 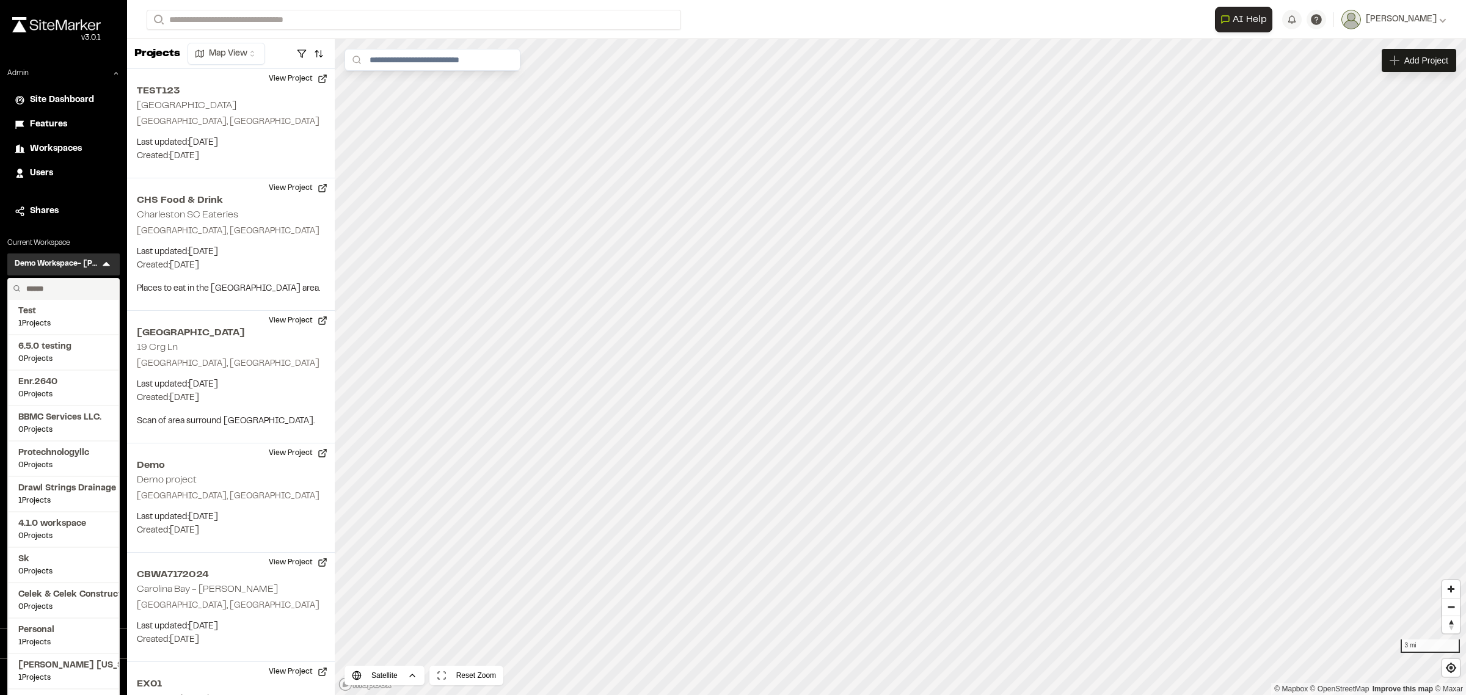 I want to click on span: Enr.2640, so click(x=64, y=382).